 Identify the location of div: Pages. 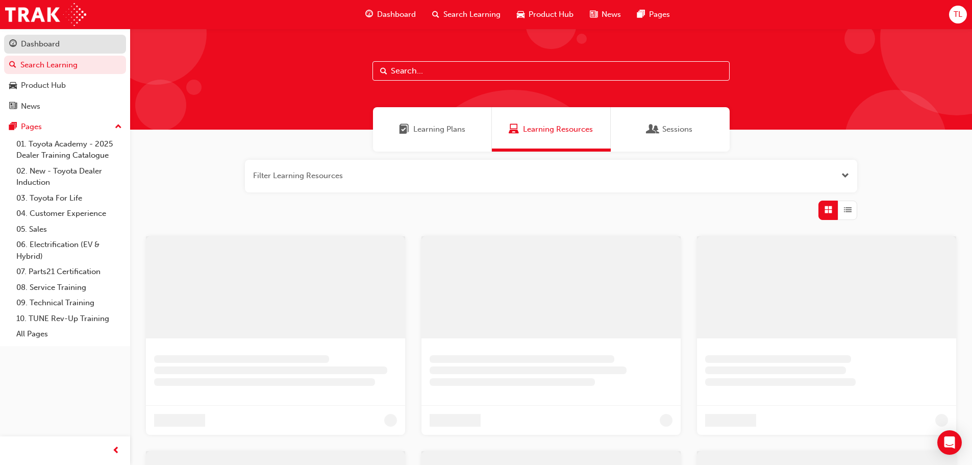
(31, 127).